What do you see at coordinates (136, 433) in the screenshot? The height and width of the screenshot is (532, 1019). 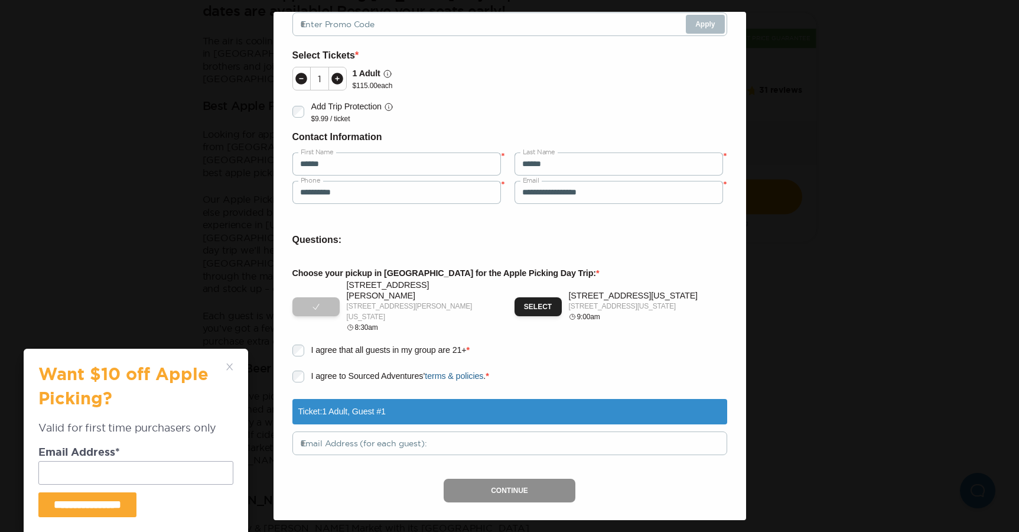 I see `div: Valid for first time purchasers only` at bounding box center [136, 433].